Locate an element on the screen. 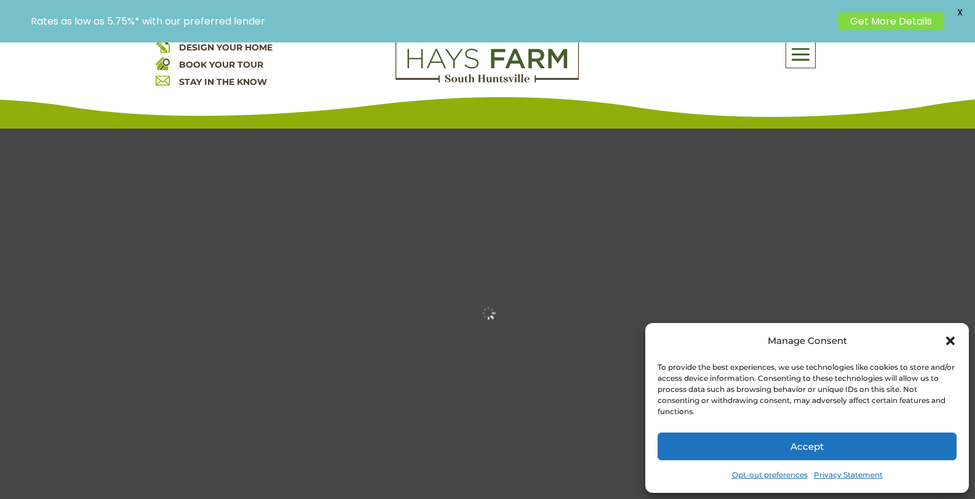 The height and width of the screenshot is (499, 975). button: Accept is located at coordinates (807, 446).